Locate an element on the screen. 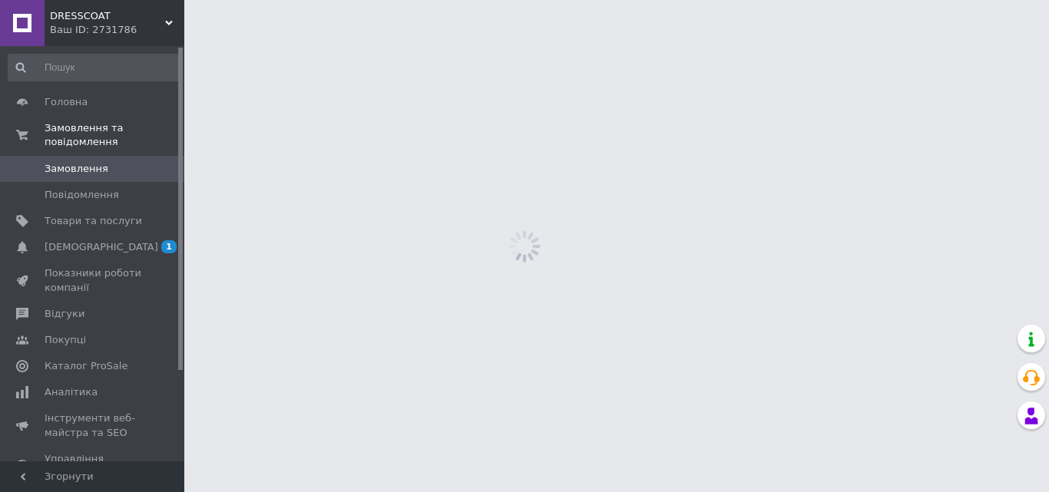 The height and width of the screenshot is (492, 1049). span: Інструменти веб-майстра та SEO is located at coordinates (93, 425).